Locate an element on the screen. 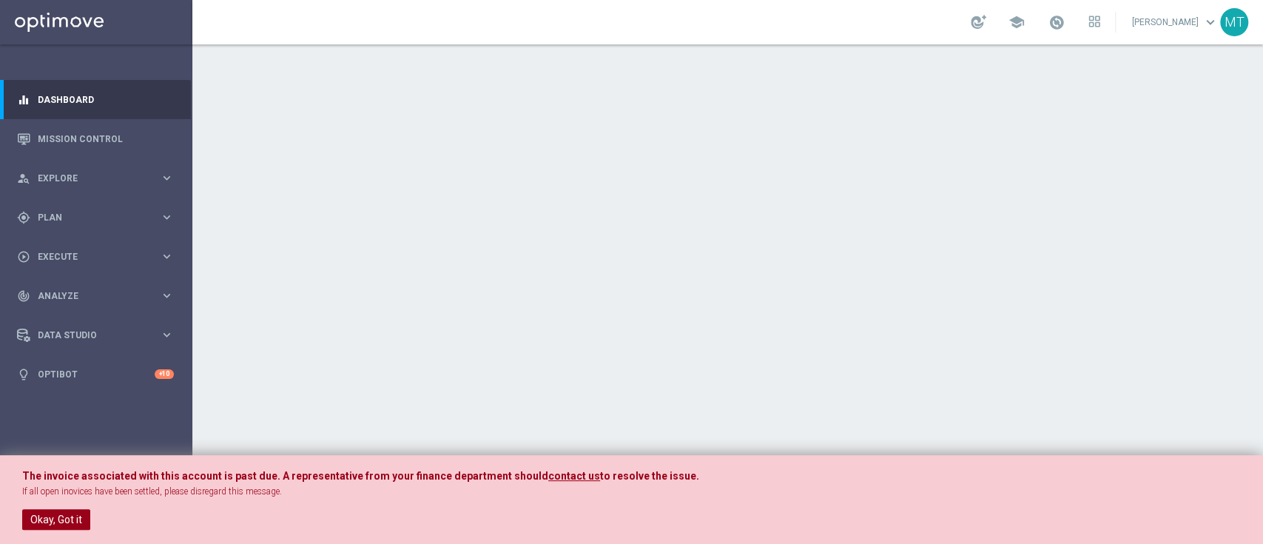 The height and width of the screenshot is (544, 1263). div: track_changes Analyze keyboard_arrow_right is located at coordinates (95, 296).